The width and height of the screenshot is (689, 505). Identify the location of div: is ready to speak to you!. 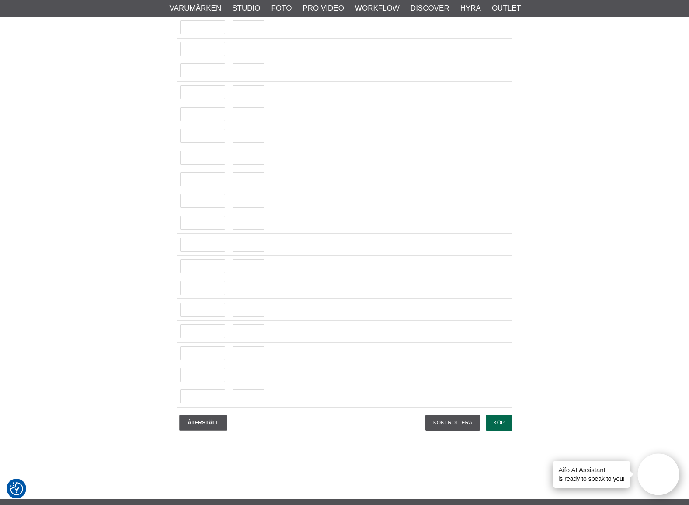
(592, 474).